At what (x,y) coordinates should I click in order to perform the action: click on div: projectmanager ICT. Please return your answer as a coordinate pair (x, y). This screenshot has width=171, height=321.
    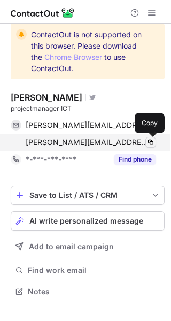
    Looking at the image, I should click on (88, 108).